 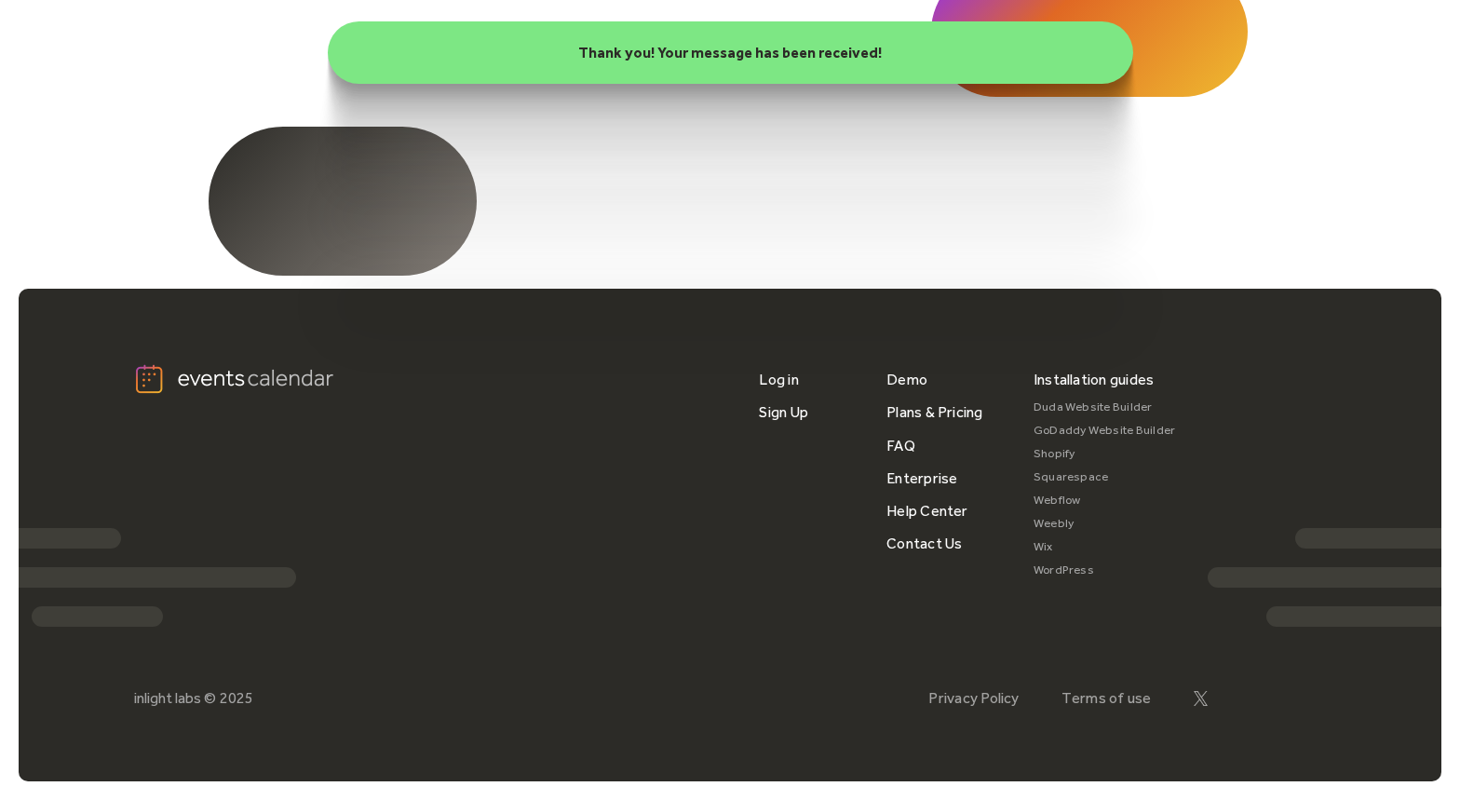 What do you see at coordinates (730, 52) in the screenshot?
I see `div: website inquiry success` at bounding box center [730, 52].